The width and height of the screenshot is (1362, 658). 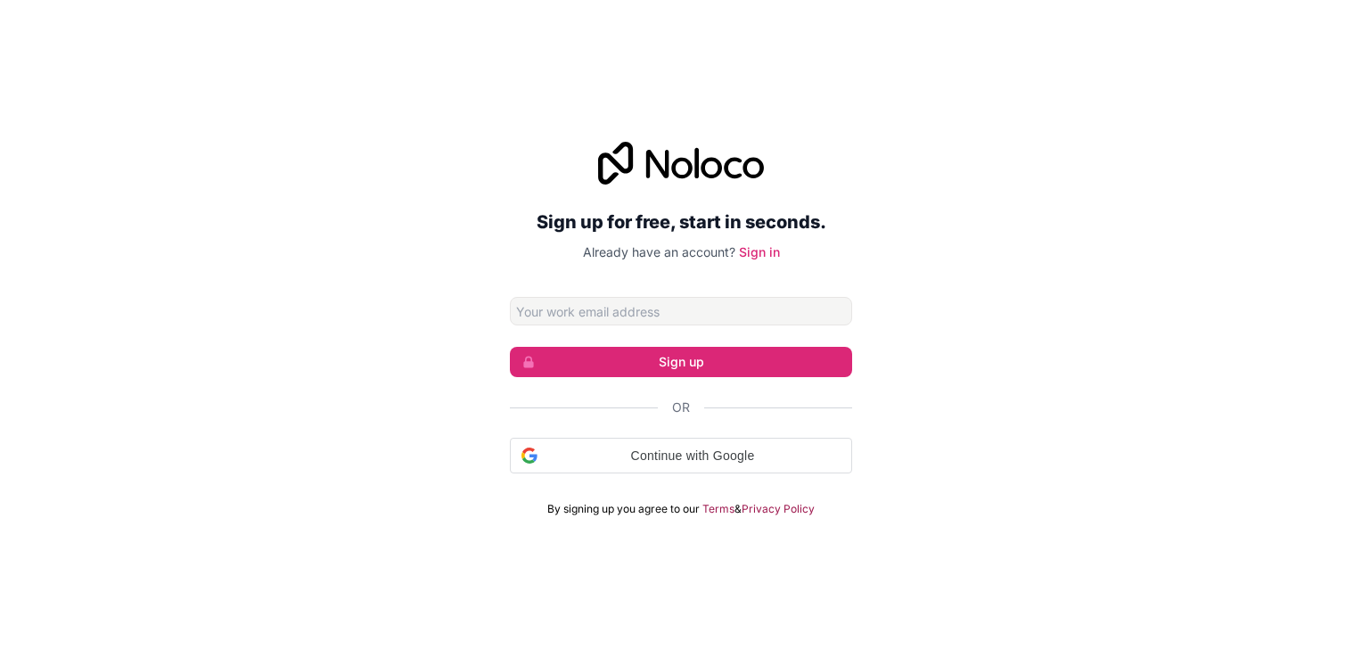 I want to click on span: Continue with Google, so click(x=693, y=456).